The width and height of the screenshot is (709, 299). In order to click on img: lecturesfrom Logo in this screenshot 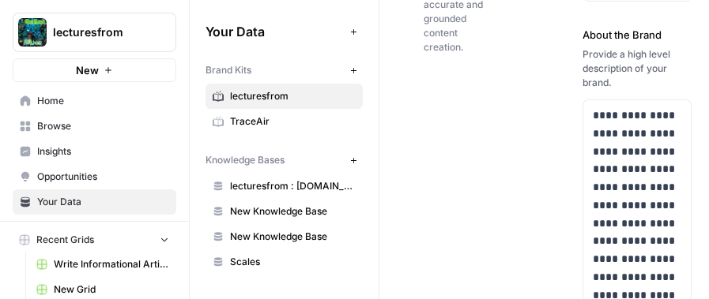, I will do `click(32, 32)`.